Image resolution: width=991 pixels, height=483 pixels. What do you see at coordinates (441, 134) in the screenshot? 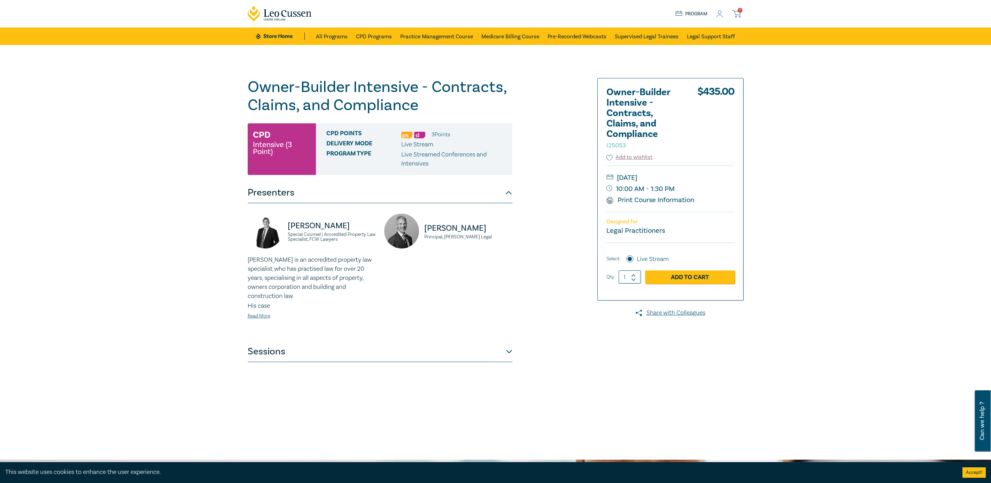
I see `li: 3 Point s` at bounding box center [441, 134].